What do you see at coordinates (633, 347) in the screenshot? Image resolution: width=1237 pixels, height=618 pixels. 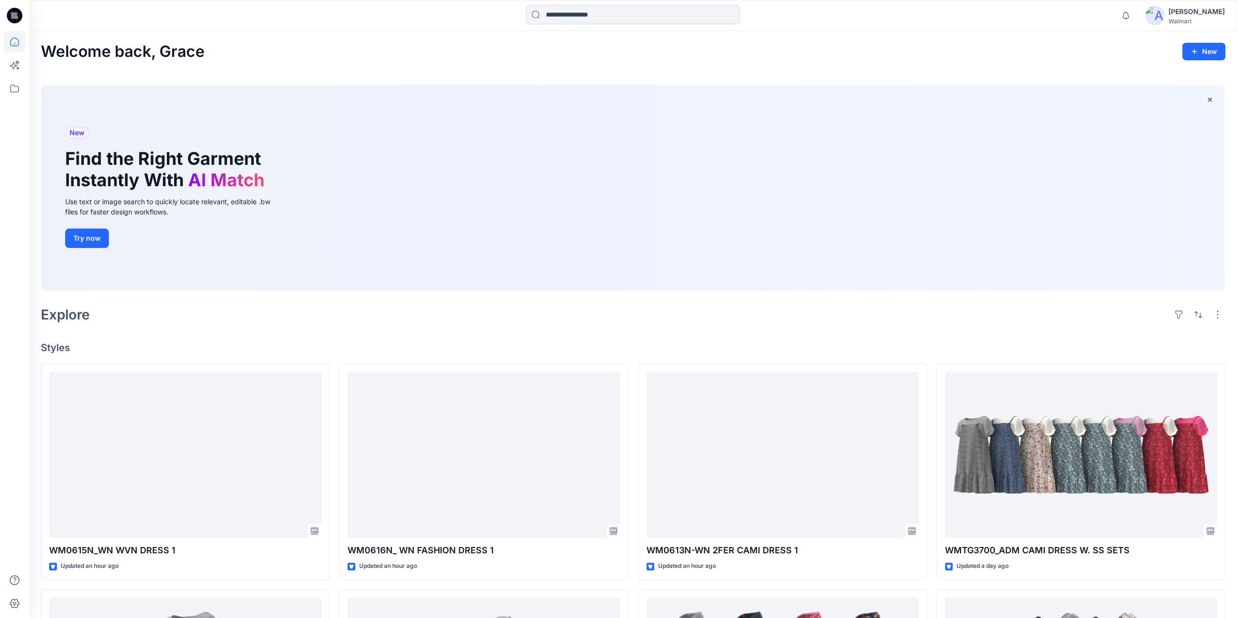 I see `h4: Styles` at bounding box center [633, 347].